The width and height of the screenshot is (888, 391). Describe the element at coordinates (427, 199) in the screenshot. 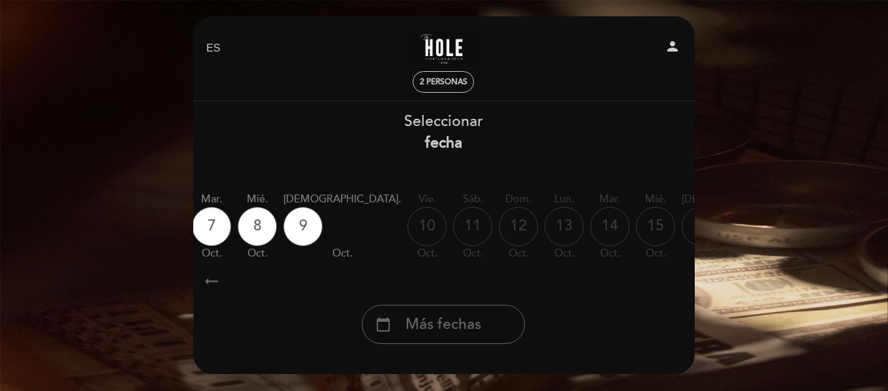

I see `div: vie.` at that location.